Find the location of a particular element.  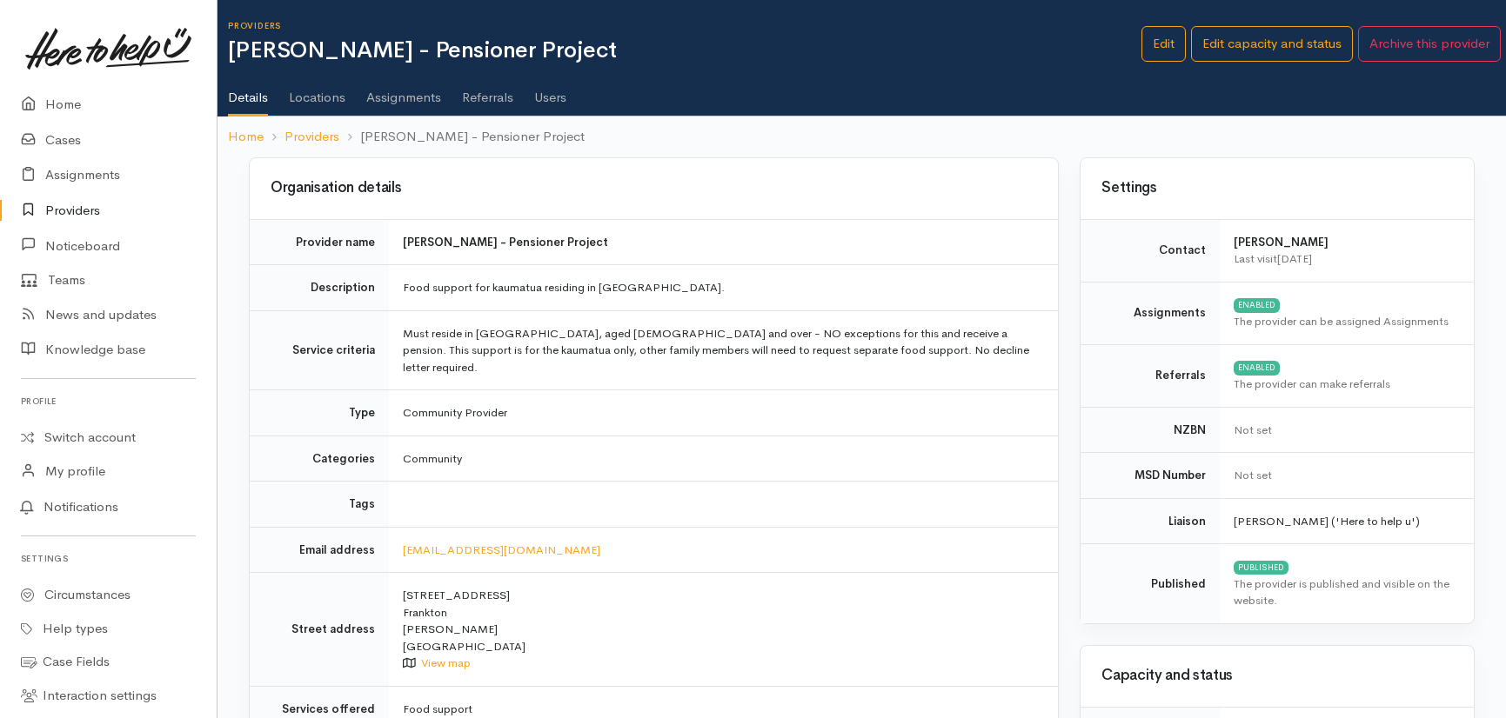

a: Assignments is located at coordinates (404, 91).